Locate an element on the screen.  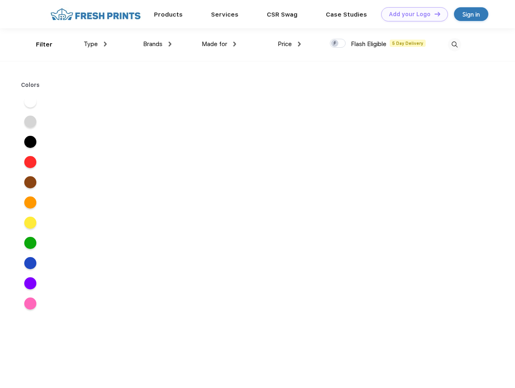
img: desktop_search.svg is located at coordinates (455, 44).